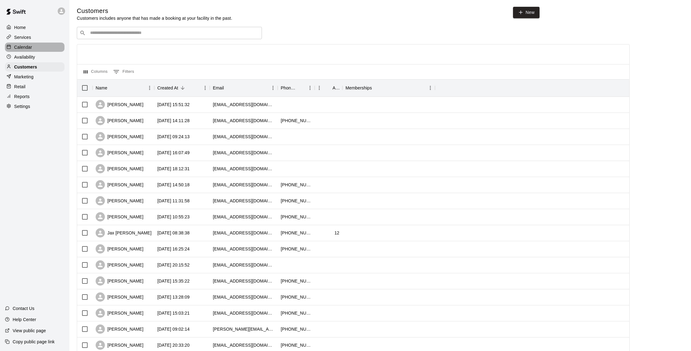  Describe the element at coordinates (173, 297) in the screenshot. I see `div: 2025-08-05 13:28:09` at that location.